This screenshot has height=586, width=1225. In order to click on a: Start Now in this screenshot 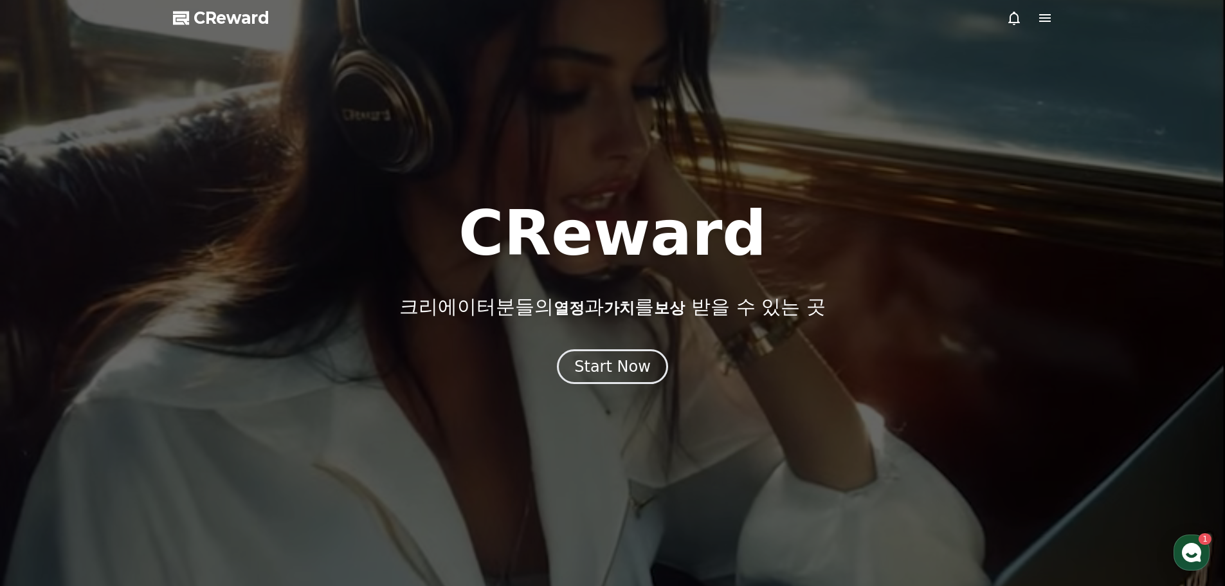, I will do `click(612, 368)`.